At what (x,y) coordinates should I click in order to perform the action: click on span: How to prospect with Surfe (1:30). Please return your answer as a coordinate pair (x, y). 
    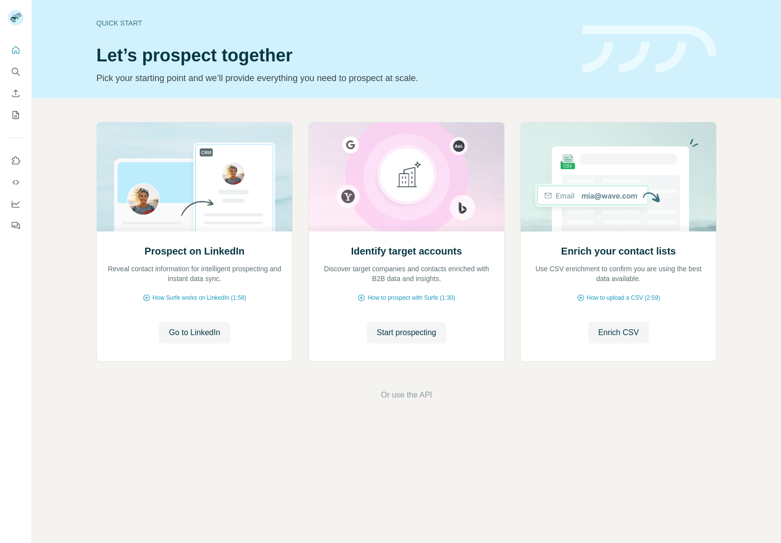
    Looking at the image, I should click on (411, 298).